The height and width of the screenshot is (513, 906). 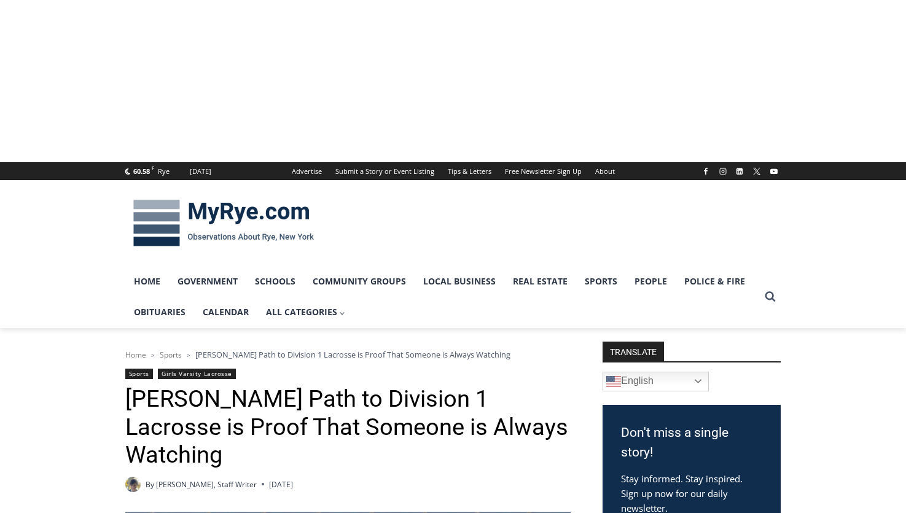 I want to click on a: Schools, so click(x=275, y=281).